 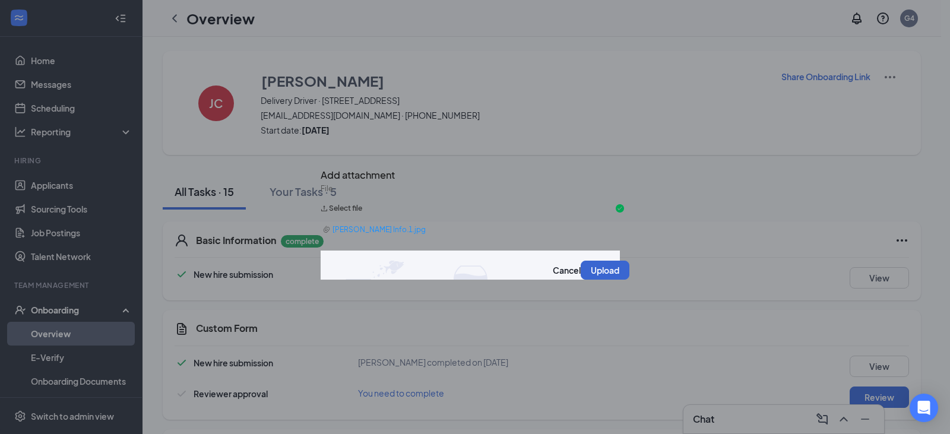 I want to click on button: Cancel, so click(x=566, y=270).